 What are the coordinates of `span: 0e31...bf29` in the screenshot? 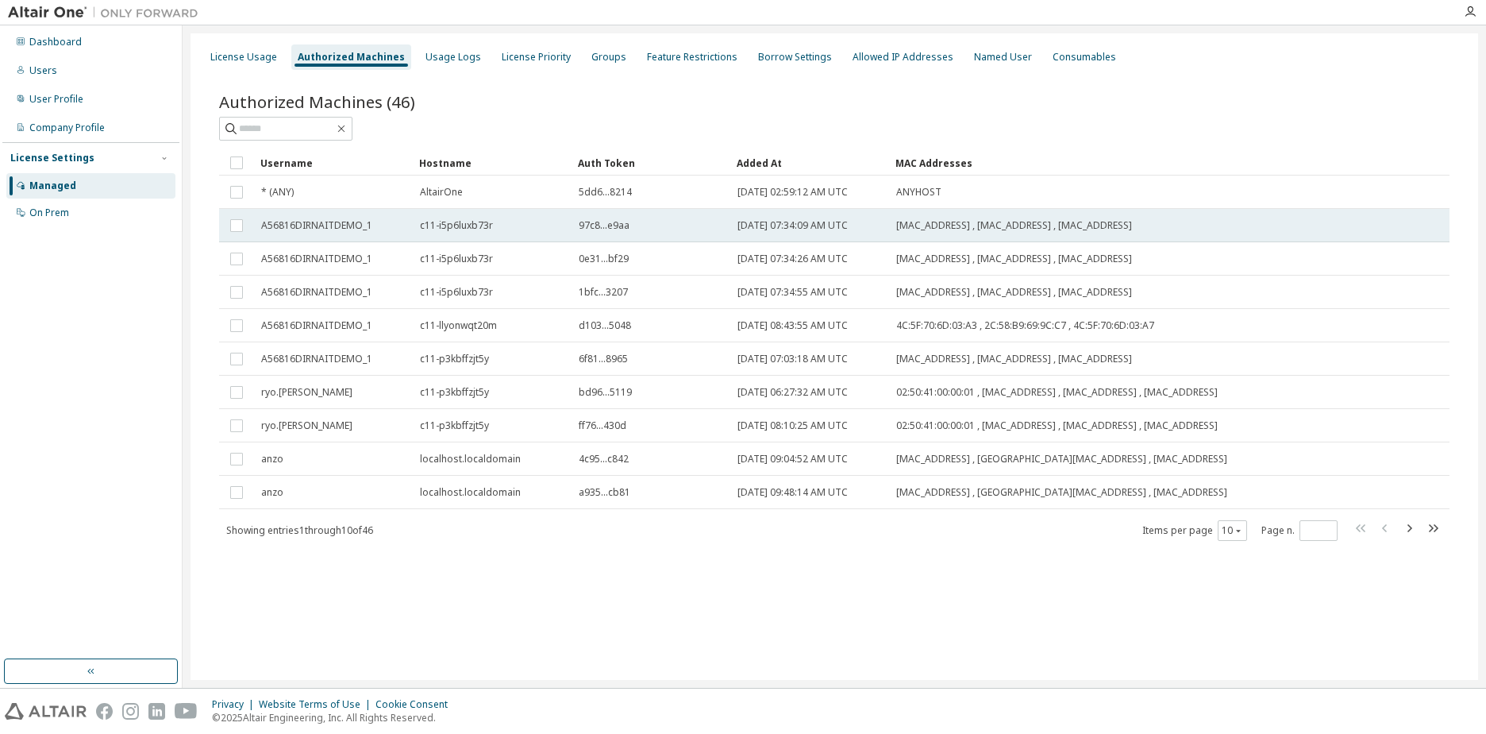 It's located at (603, 259).